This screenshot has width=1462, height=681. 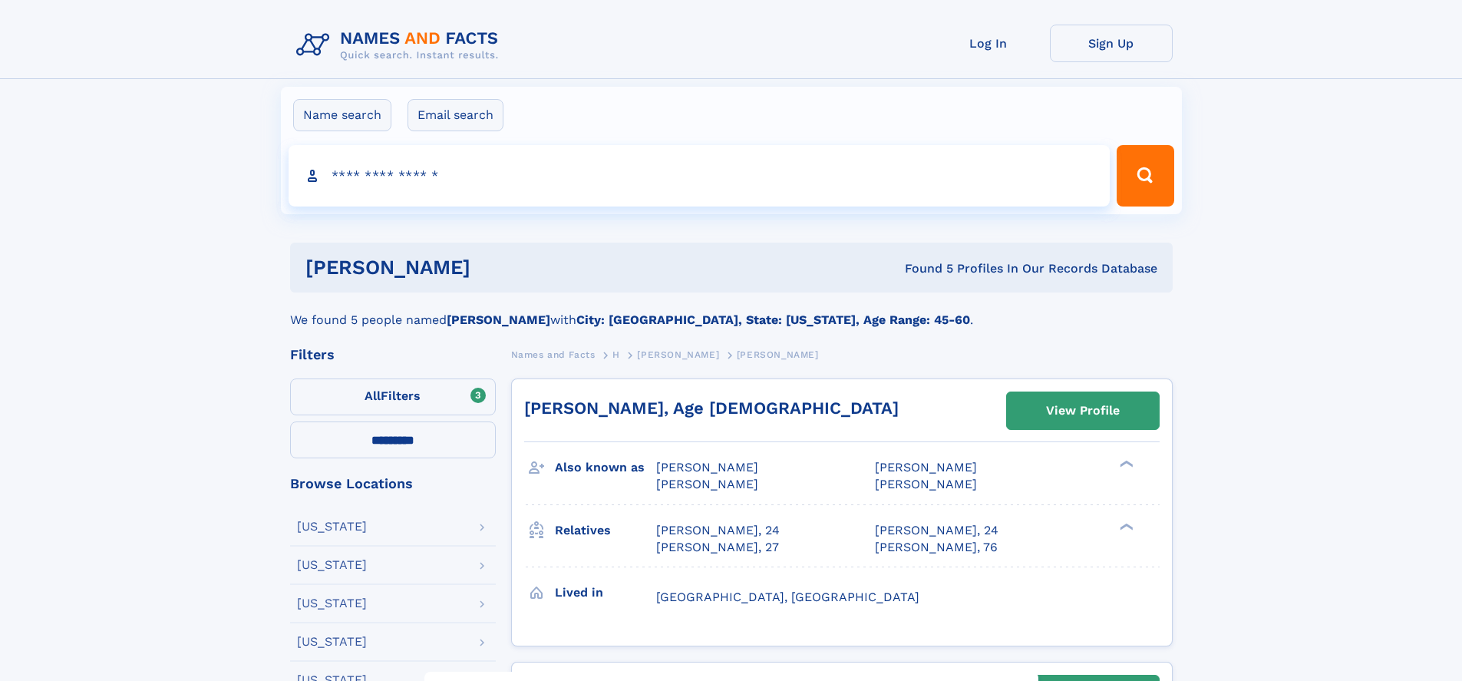 I want to click on button: Search Button, so click(x=1145, y=176).